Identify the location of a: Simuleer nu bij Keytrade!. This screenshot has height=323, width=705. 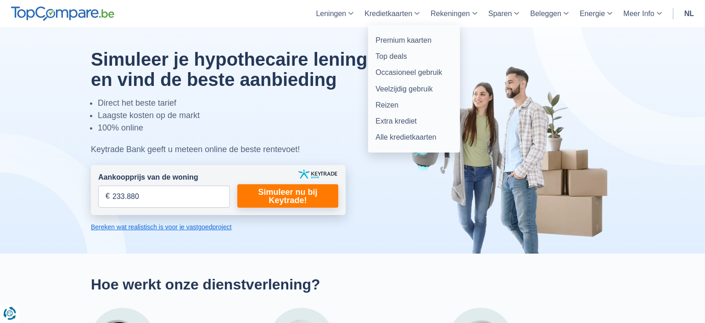
(288, 195).